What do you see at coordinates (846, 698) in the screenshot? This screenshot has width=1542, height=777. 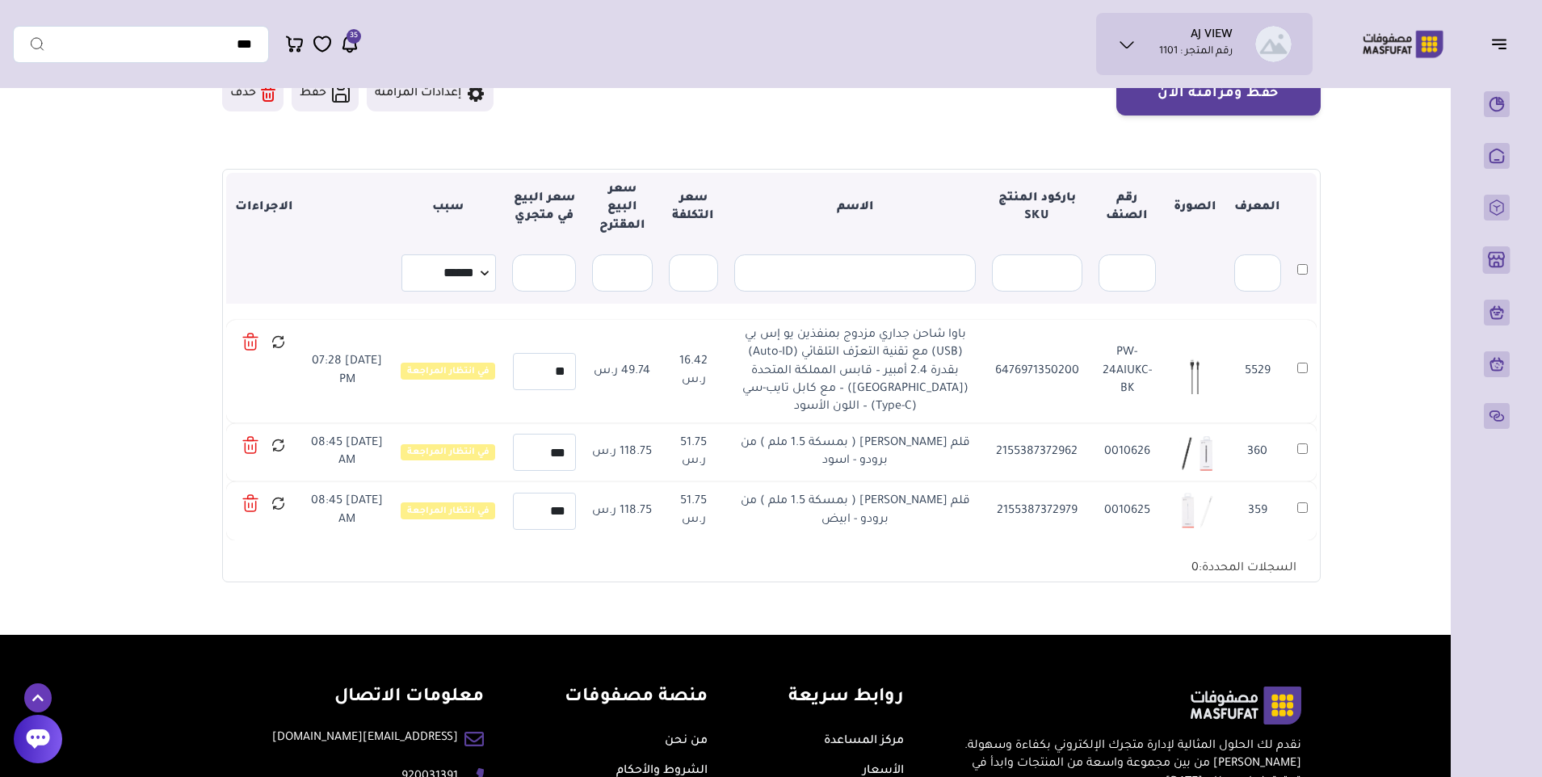 I see `h4: روابط سريعة` at bounding box center [846, 698].